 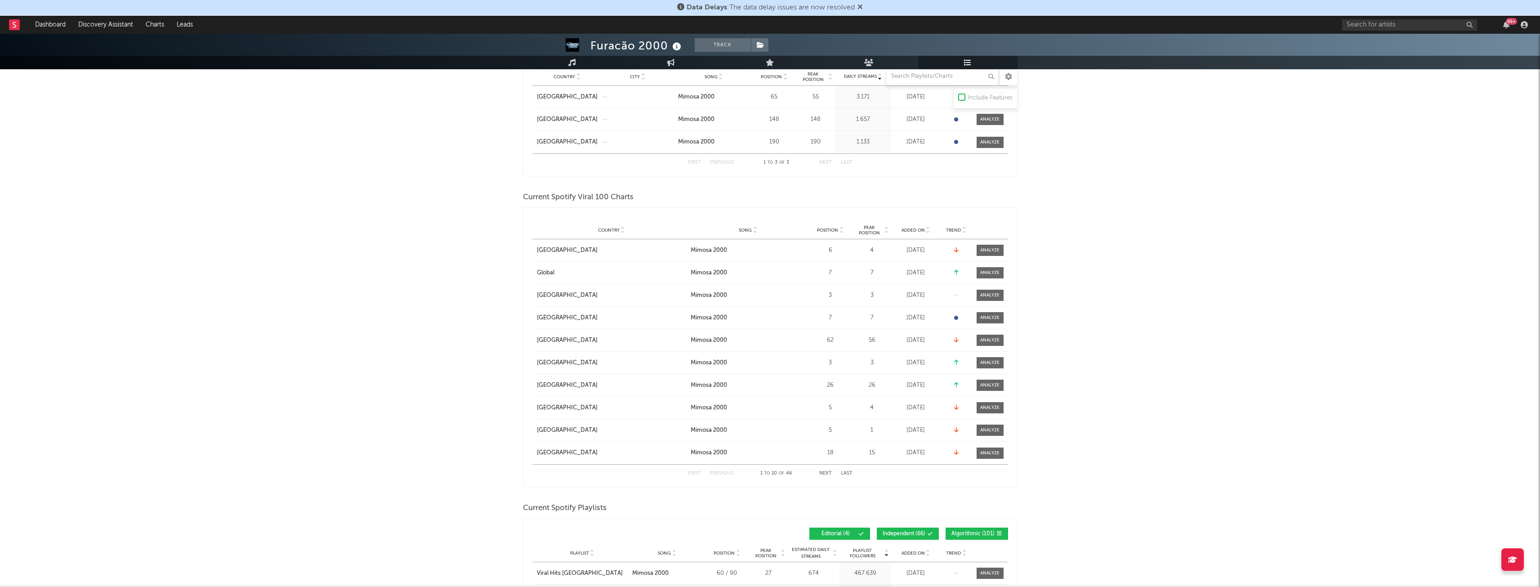 What do you see at coordinates (813, 573) in the screenshot?
I see `div: 674` at bounding box center [813, 573].